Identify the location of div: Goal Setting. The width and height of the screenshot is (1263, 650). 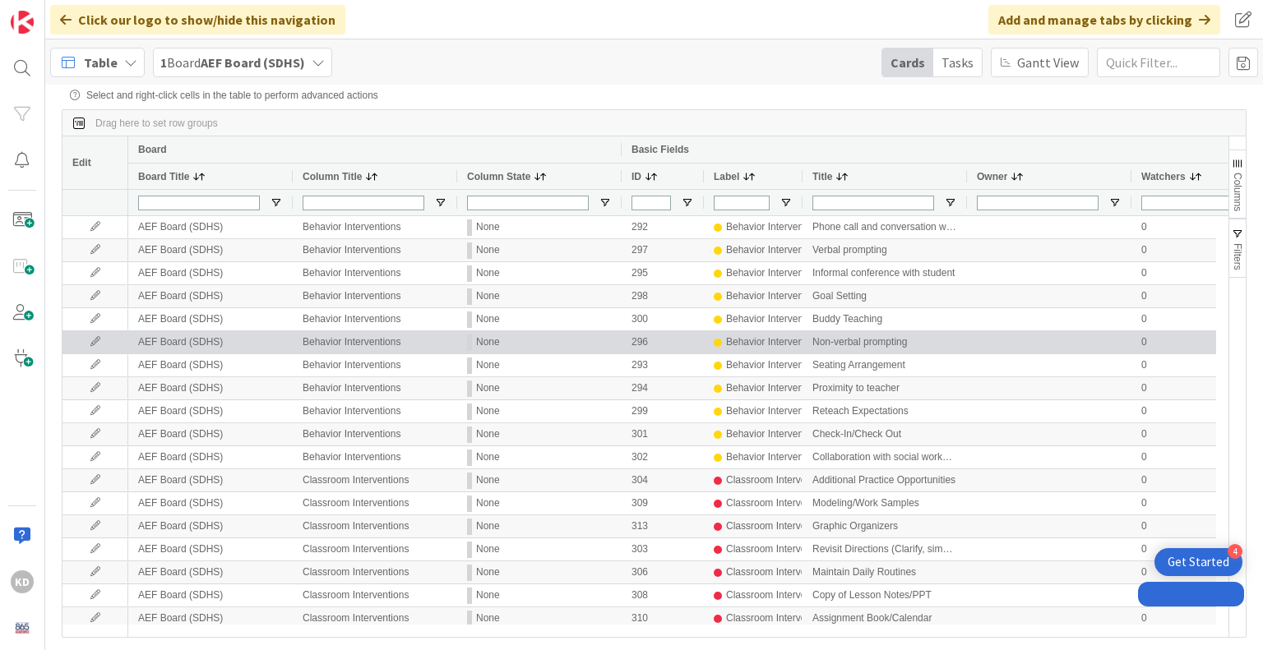
(885, 296).